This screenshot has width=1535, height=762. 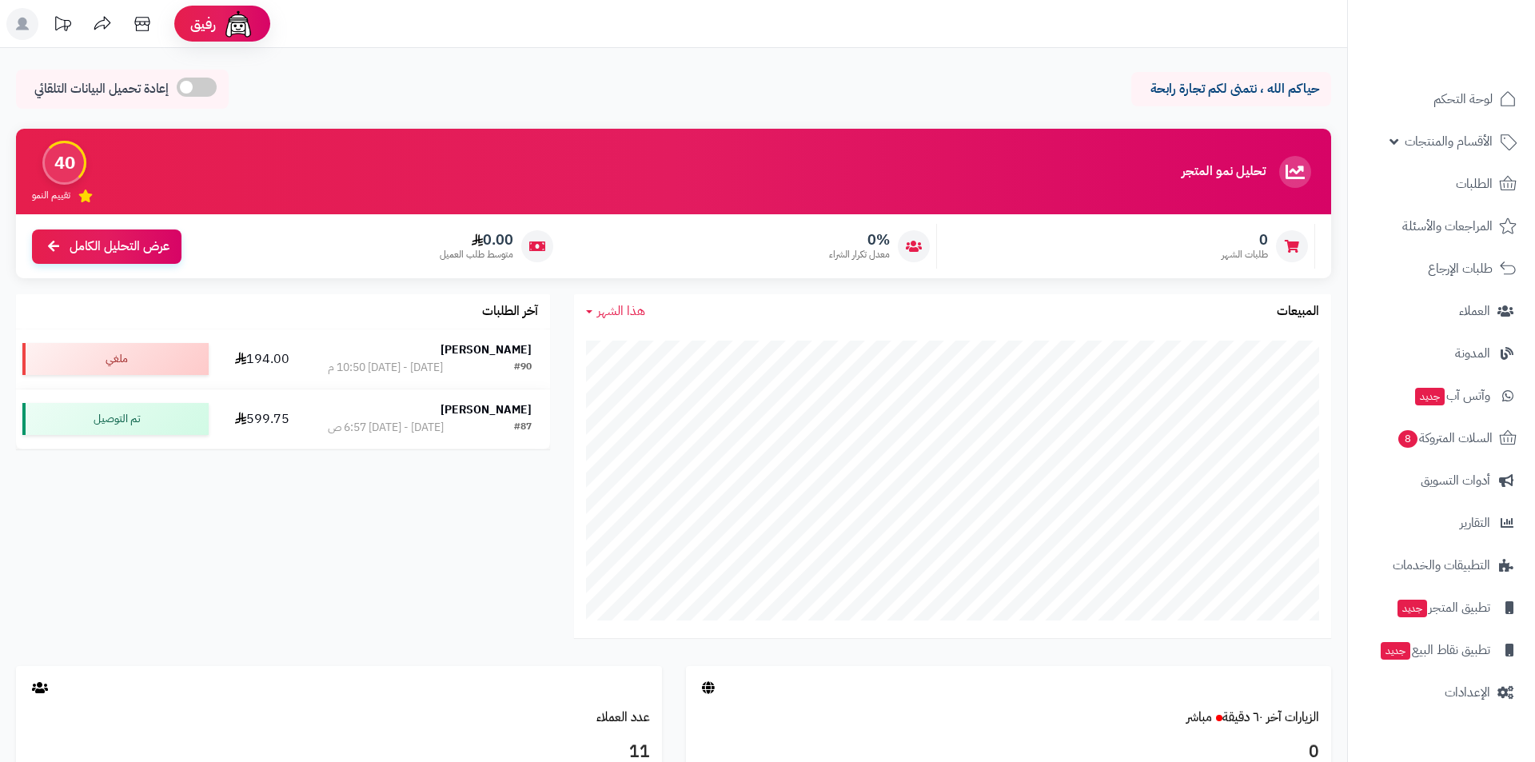 What do you see at coordinates (1231, 89) in the screenshot?
I see `p: حياكم الله ، نتمنى لكم تجارة رابحة` at bounding box center [1231, 89].